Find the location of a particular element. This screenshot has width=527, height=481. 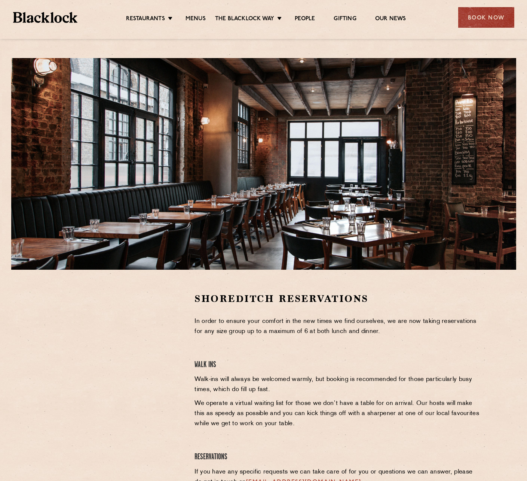

p: Walk-ins will always be welcomed warmly, but booking is recommended for those particularly busy t... is located at coordinates (338, 384).